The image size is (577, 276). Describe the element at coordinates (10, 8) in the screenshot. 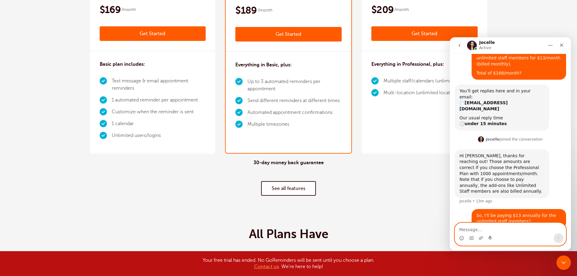

I see `button: go back` at that location.